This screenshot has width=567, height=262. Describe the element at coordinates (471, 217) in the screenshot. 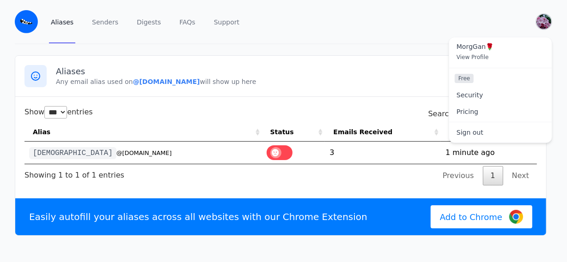

I see `span: Add to Chrome` at that location.